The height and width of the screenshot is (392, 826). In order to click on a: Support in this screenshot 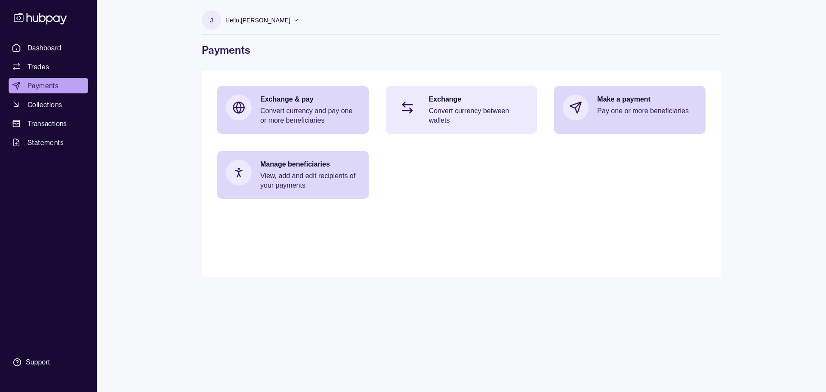, I will do `click(48, 362)`.